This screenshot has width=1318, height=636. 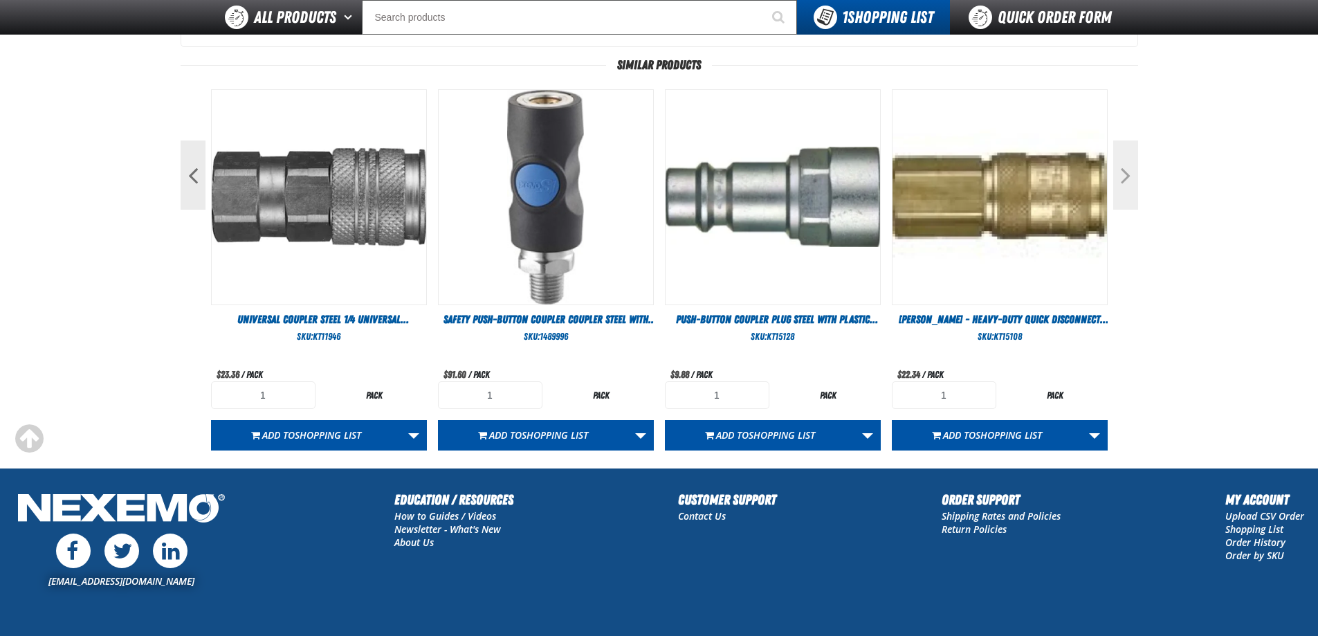 I want to click on span: Safety Push-Button Coupler Coupler Steel with Plastic Cover 1/4 Standard Industrial [DEMOGRAPHIC_..., so click(x=550, y=342).